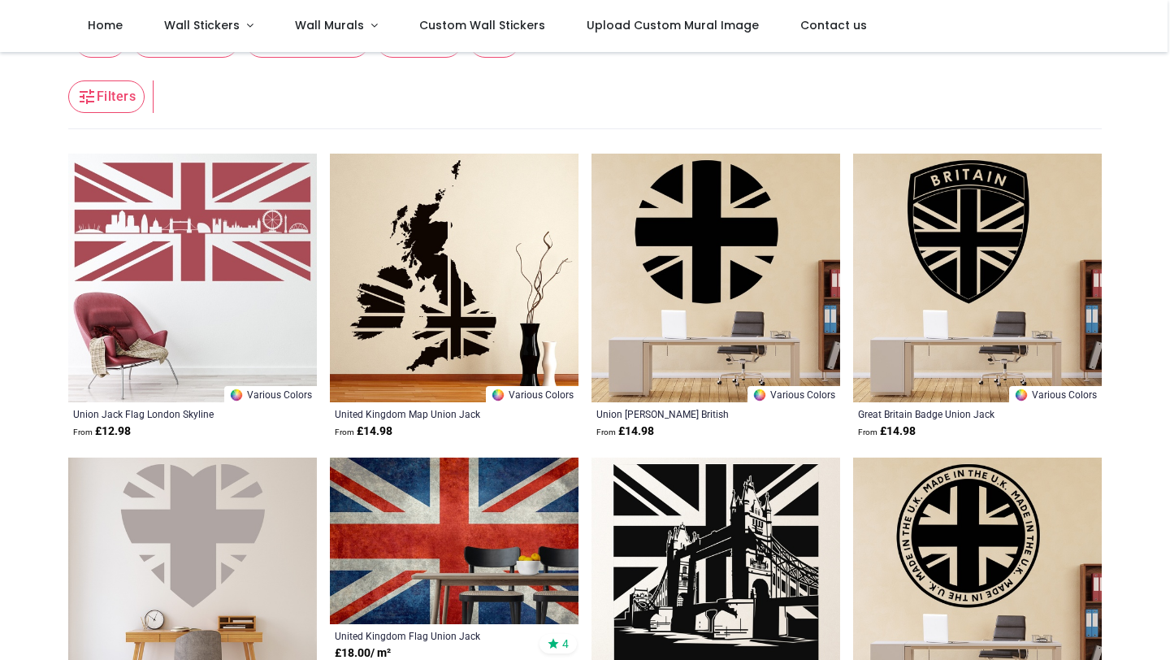 The height and width of the screenshot is (660, 1170). Describe the element at coordinates (454, 540) in the screenshot. I see `img: United Kingdom Flag Union Jack Wall Mural Wallpaper` at that location.